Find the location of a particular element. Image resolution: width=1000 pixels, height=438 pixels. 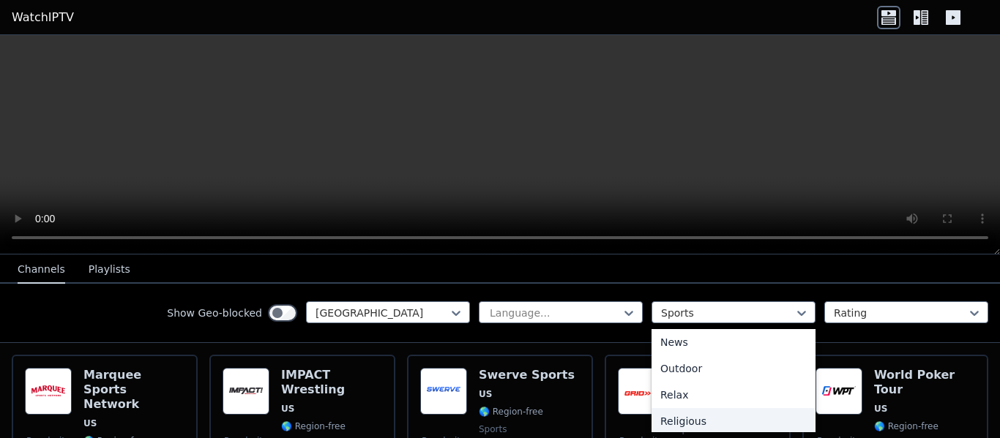

img: Swerve Sports is located at coordinates (443, 391).